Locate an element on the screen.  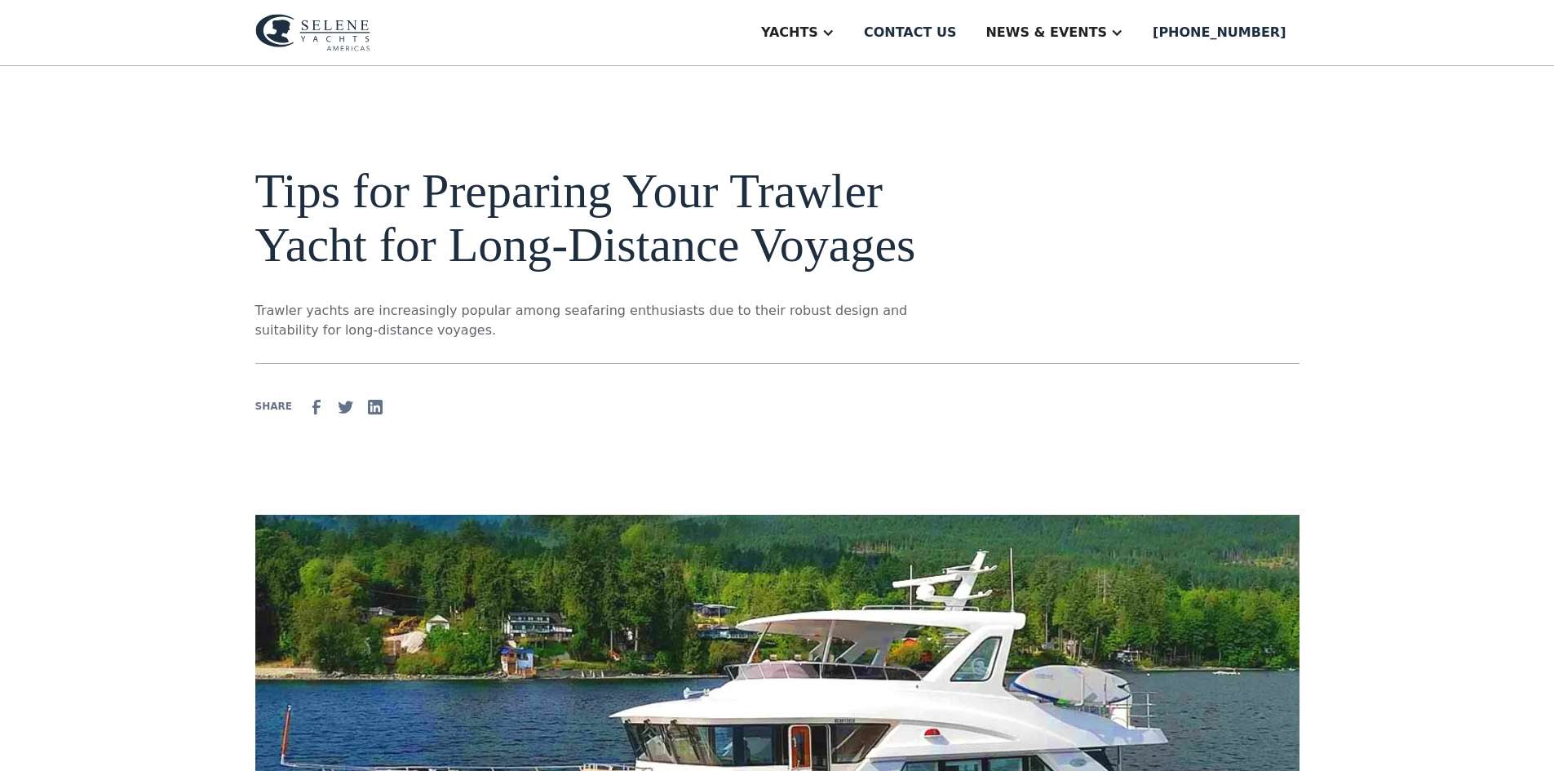
div: Yachts is located at coordinates (790, 33).